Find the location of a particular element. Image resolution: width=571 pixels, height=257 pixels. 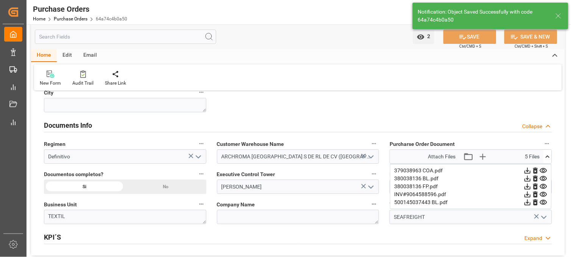

div: Email is located at coordinates (90, 56).